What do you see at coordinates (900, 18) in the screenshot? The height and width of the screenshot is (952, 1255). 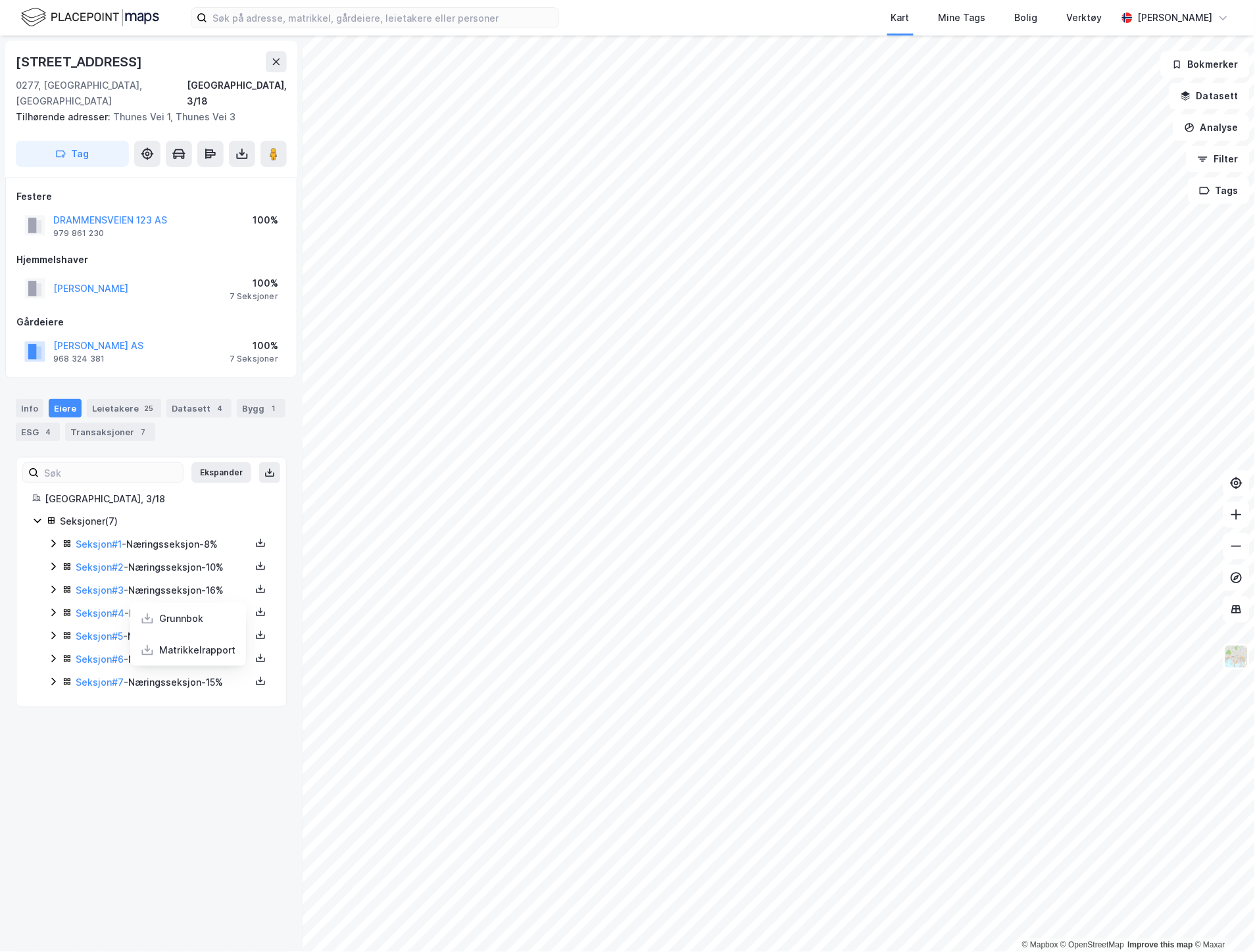 I see `div: Kart` at bounding box center [900, 18].